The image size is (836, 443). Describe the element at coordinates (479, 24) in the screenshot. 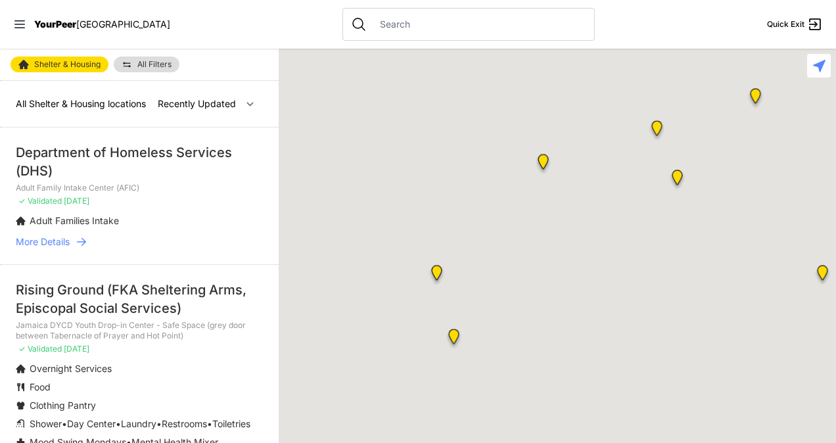

I see `input: Search` at that location.